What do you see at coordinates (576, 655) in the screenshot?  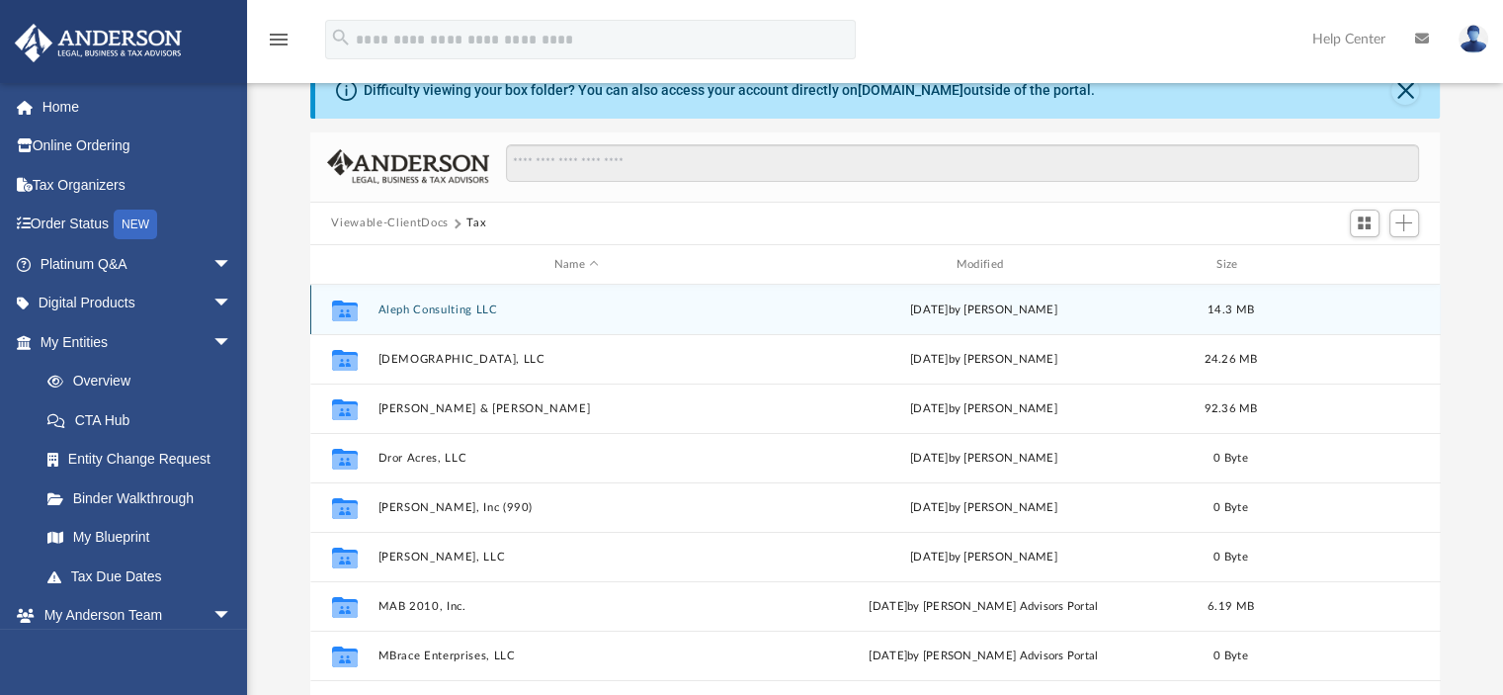 I see `button: MBrace Enterprises, LLC` at bounding box center [576, 655].